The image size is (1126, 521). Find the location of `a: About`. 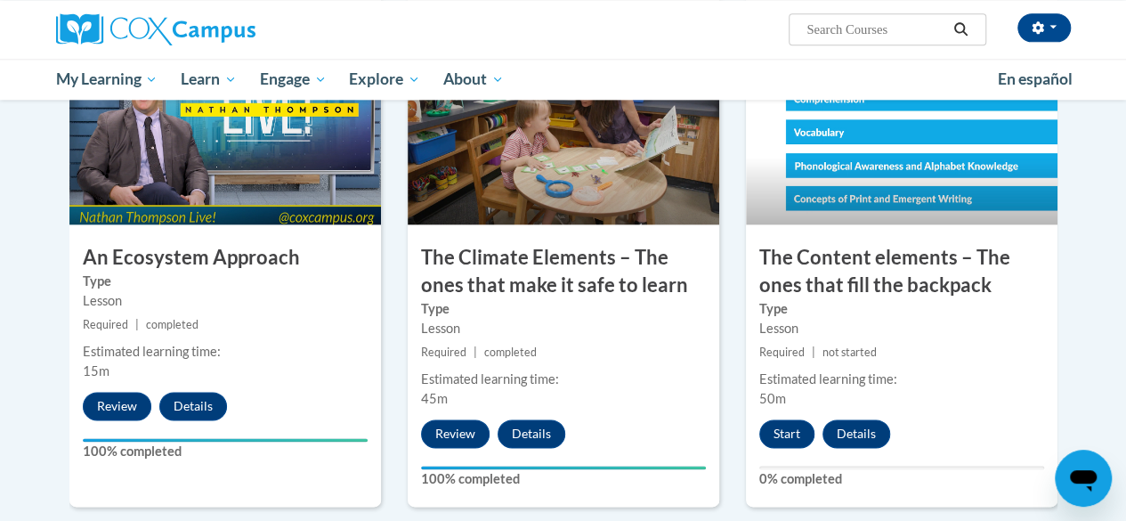

a: About is located at coordinates (474, 79).